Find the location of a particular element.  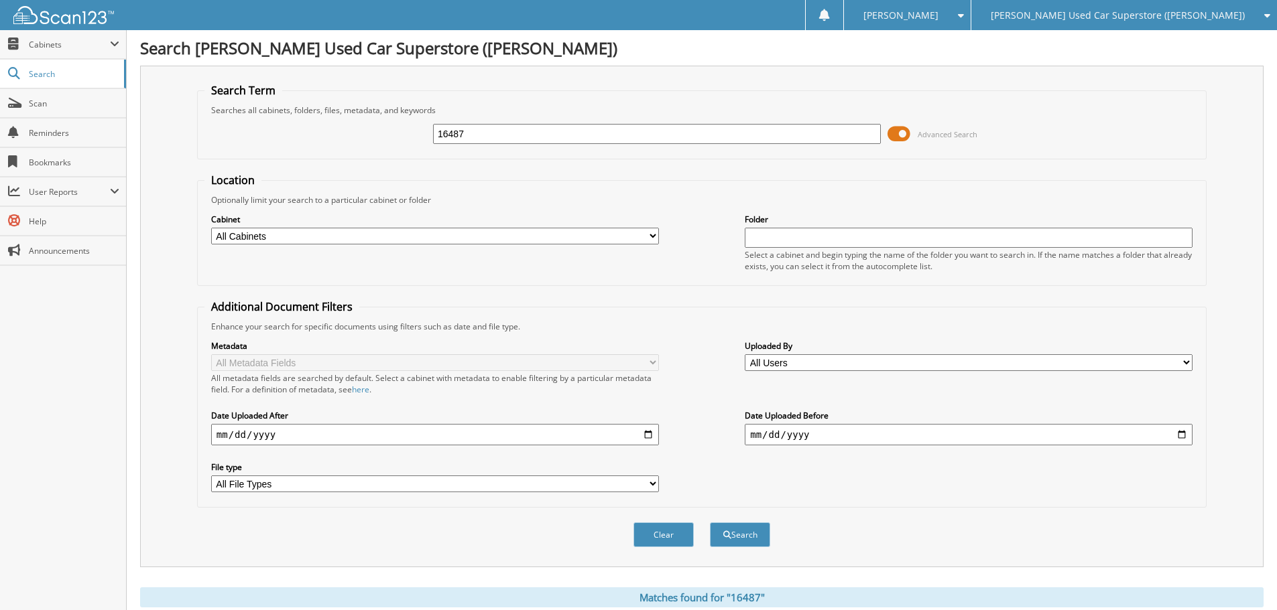

label: Date Uploaded Before is located at coordinates (968, 415).